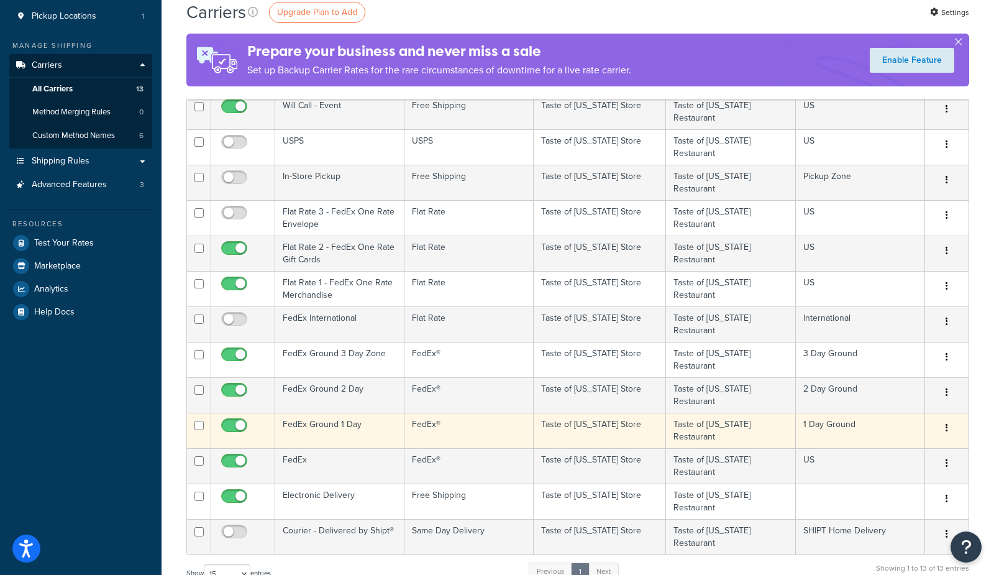 The image size is (994, 575). What do you see at coordinates (142, 185) in the screenshot?
I see `span: 3` at bounding box center [142, 185].